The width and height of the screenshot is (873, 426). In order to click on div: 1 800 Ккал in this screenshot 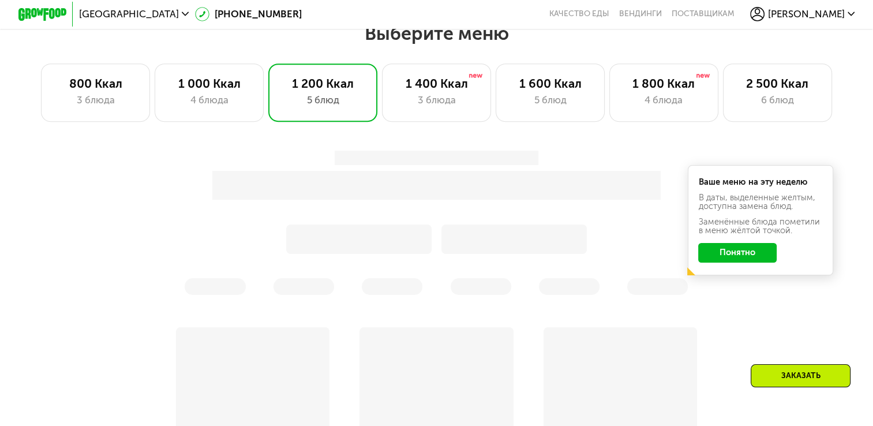, I will do `click(664, 83)`.